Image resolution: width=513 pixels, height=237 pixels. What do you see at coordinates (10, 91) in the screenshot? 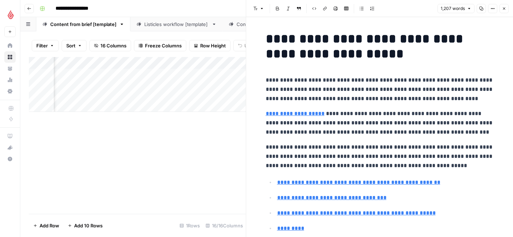
I see `a: Settings` at bounding box center [10, 91].